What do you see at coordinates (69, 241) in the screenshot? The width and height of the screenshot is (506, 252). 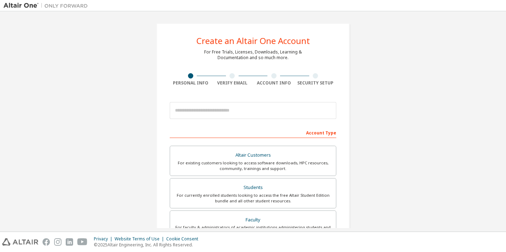 I see `img: linkedin.svg` at bounding box center [69, 241].